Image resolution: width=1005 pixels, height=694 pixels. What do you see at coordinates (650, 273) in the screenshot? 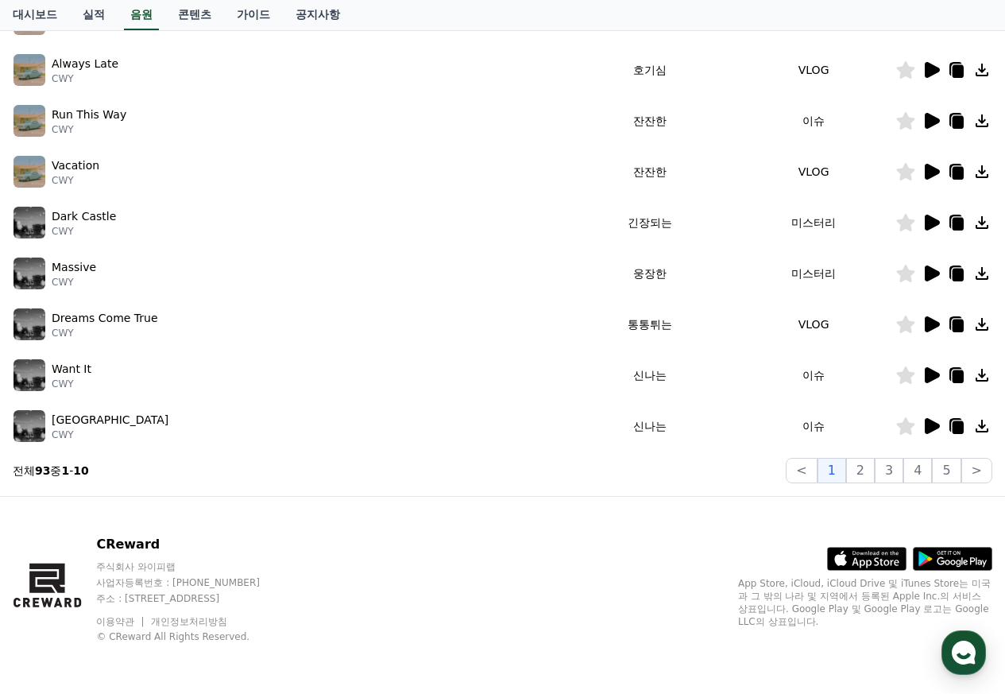
I see `td: 웅장한` at bounding box center [650, 273].